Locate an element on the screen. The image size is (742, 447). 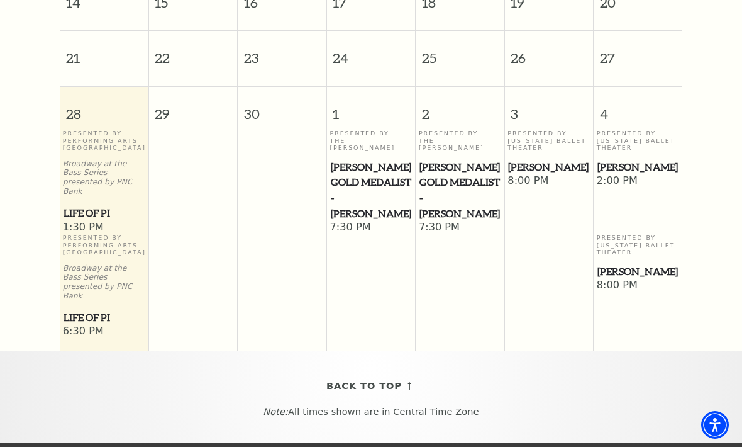
span: 1:30 PM is located at coordinates (104, 228).